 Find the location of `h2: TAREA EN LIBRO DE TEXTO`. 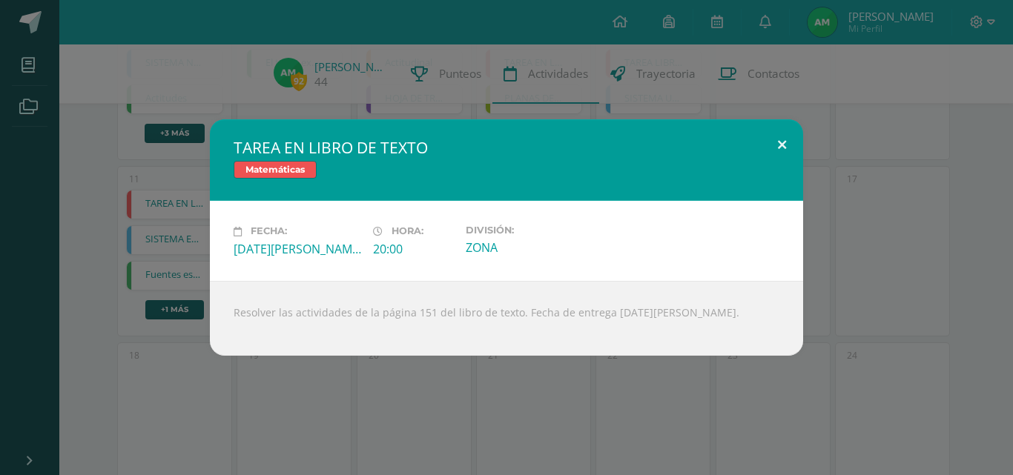

h2: TAREA EN LIBRO DE TEXTO is located at coordinates (506, 148).